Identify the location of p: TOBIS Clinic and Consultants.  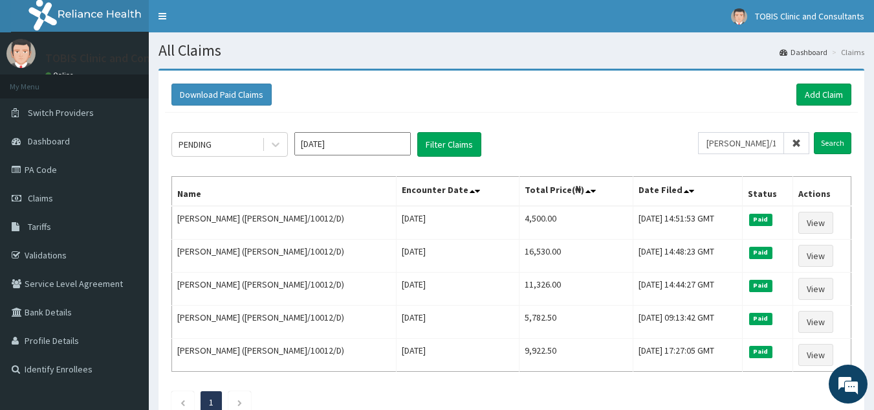
(118, 58).